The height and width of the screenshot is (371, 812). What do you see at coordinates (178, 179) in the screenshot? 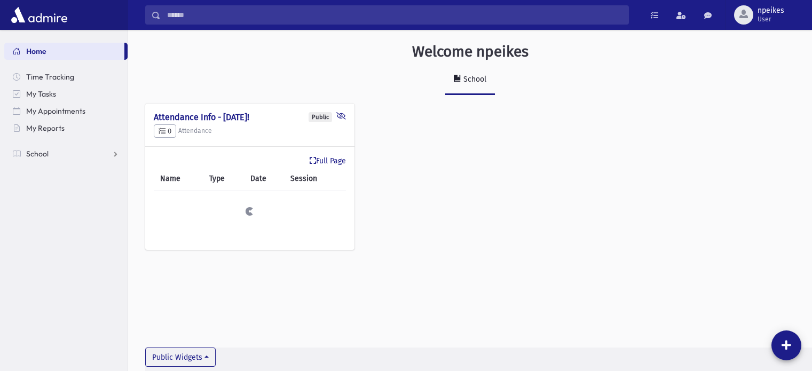
I see `th: Name` at bounding box center [178, 179].